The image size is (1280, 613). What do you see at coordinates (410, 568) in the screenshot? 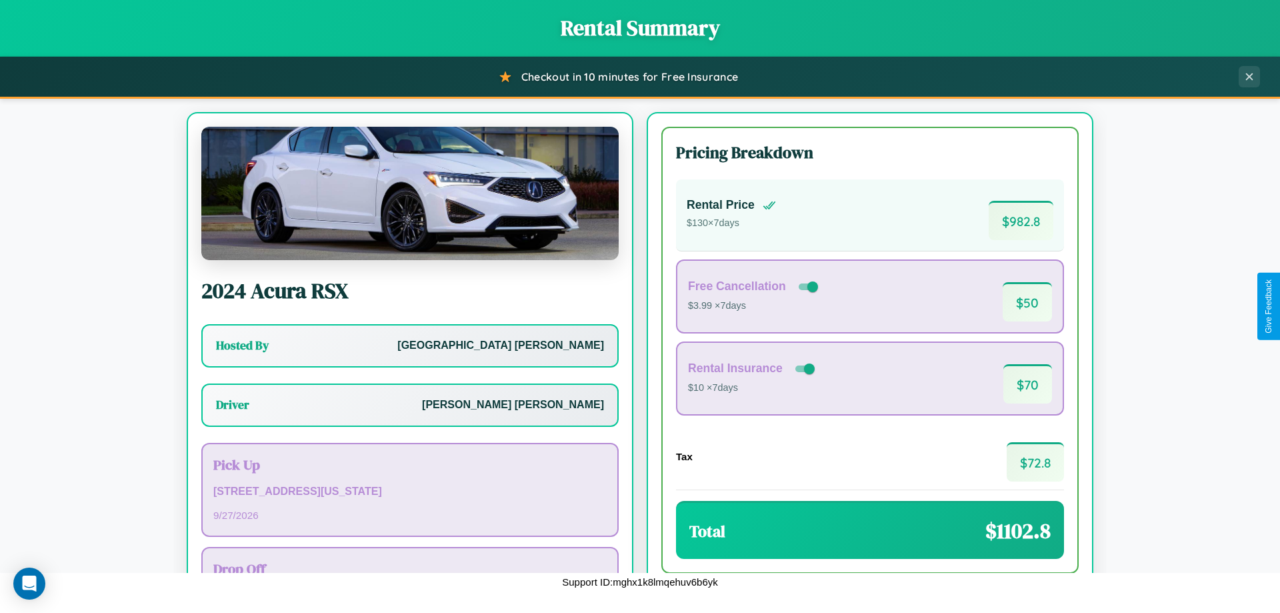
I see `h3: Drop Off` at bounding box center [410, 568].